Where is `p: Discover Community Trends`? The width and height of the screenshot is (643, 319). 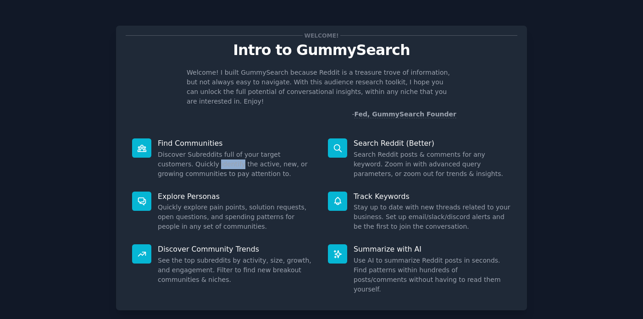
p: Discover Community Trends is located at coordinates (236, 249).